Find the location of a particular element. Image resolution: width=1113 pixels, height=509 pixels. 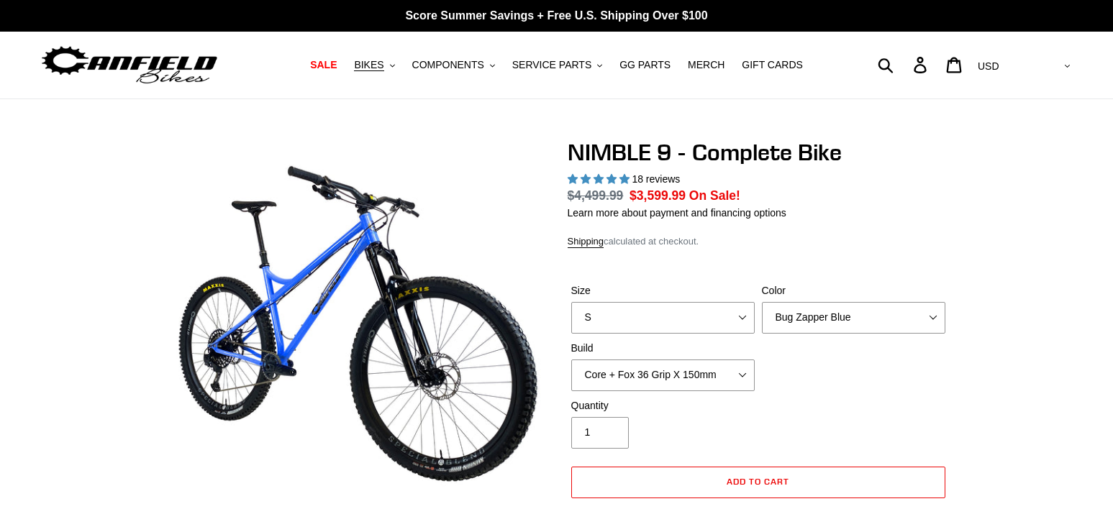

a: Learn more about payment and financing options is located at coordinates (677, 213).